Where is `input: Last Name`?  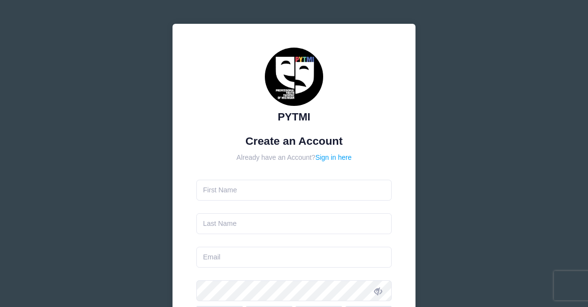 input: Last Name is located at coordinates (294, 223).